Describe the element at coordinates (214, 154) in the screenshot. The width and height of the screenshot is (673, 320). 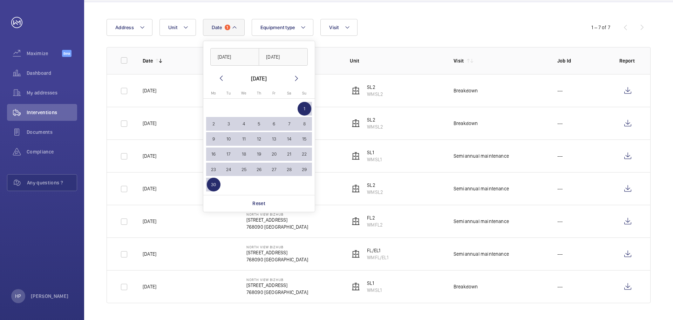
I see `span: 16` at that location.